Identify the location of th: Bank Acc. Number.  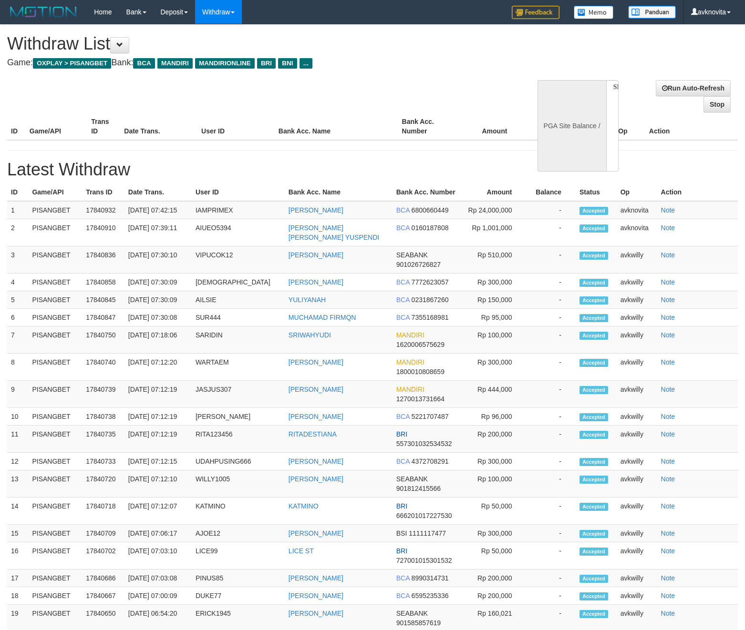
(428, 192).